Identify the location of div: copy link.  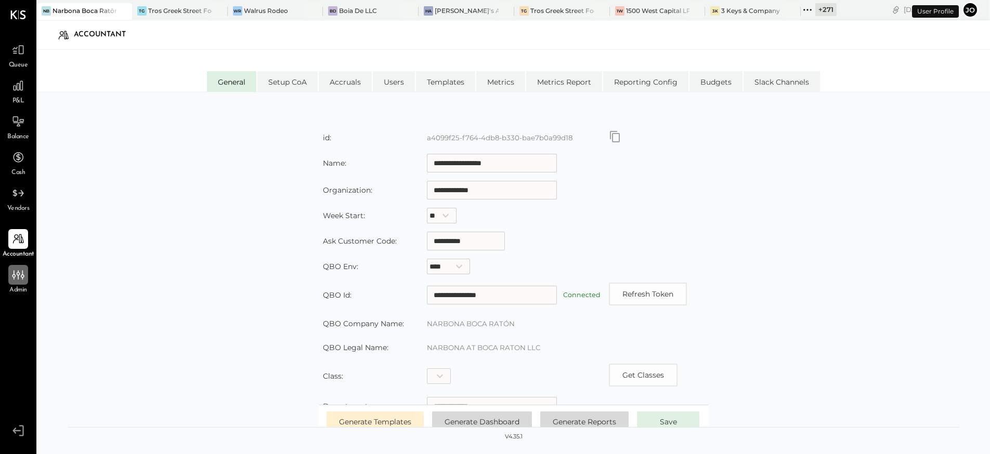
(896, 9).